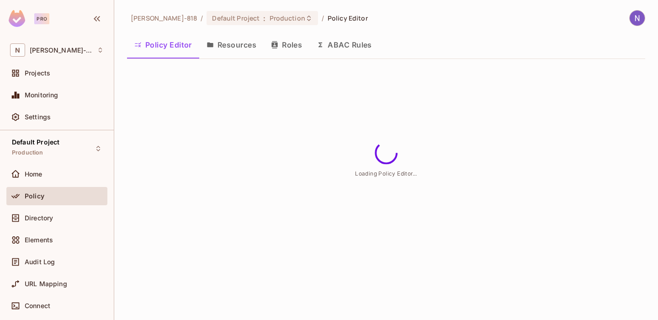  I want to click on img: SReyMgAAAABJRU5ErkJggg==, so click(17, 18).